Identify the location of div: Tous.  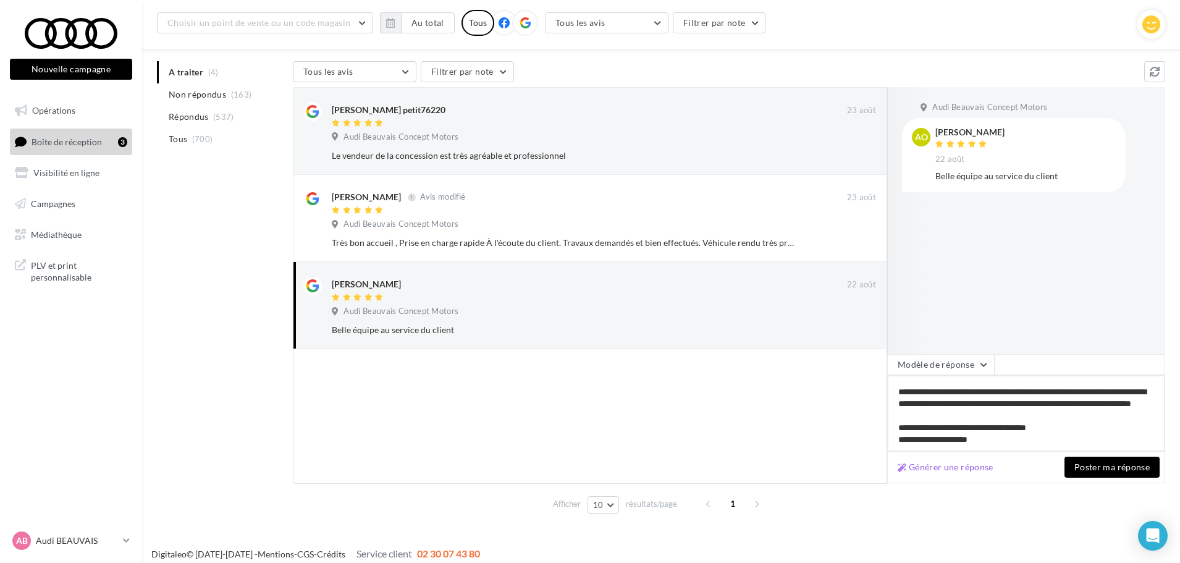
(478, 23).